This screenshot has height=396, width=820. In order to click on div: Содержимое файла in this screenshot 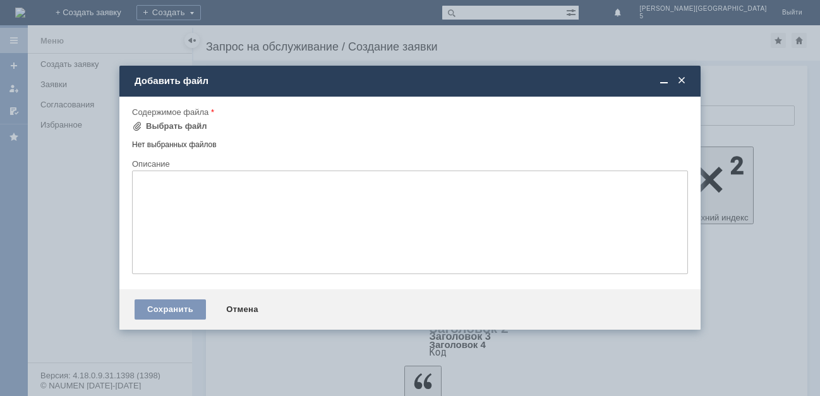, I will do `click(409, 112)`.